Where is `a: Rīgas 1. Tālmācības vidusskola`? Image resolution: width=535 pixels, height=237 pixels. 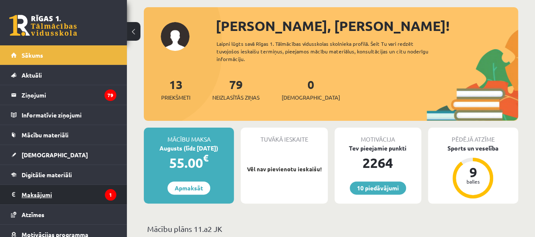
a: Rīgas 1. Tālmācības vidusskola is located at coordinates (43, 25).